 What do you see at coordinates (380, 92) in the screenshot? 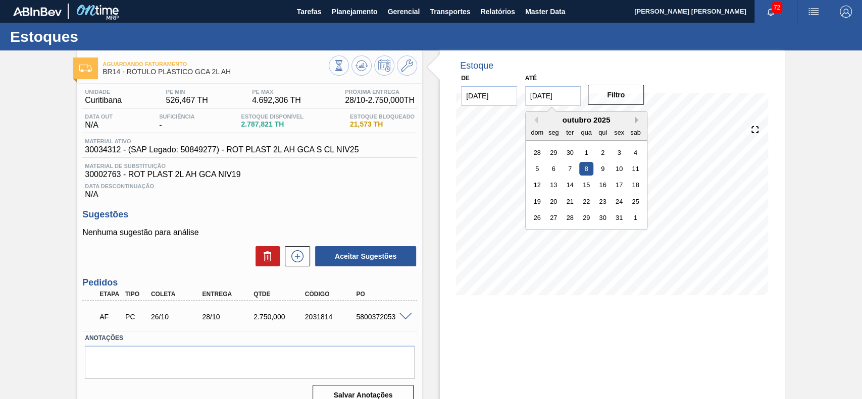
I see `span: Próxima Entrega` at bounding box center [380, 92].